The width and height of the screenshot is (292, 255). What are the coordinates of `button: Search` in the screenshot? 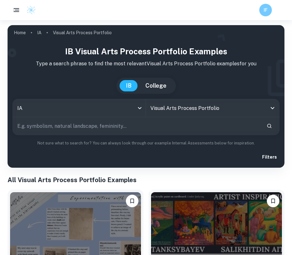 It's located at (269, 126).